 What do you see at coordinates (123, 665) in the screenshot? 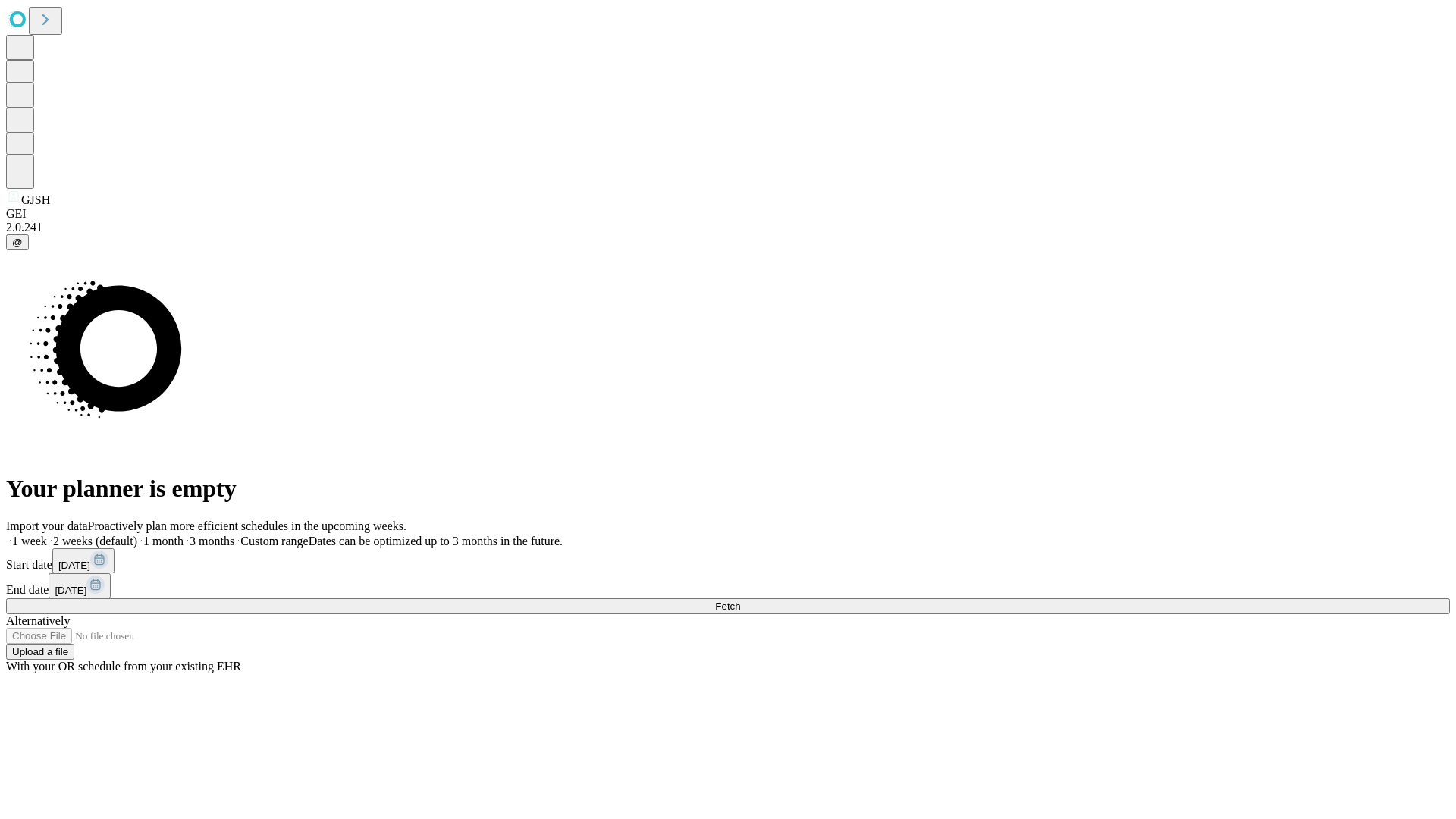
I see `span: With your OR schedule from your existing EHR` at bounding box center [123, 665].